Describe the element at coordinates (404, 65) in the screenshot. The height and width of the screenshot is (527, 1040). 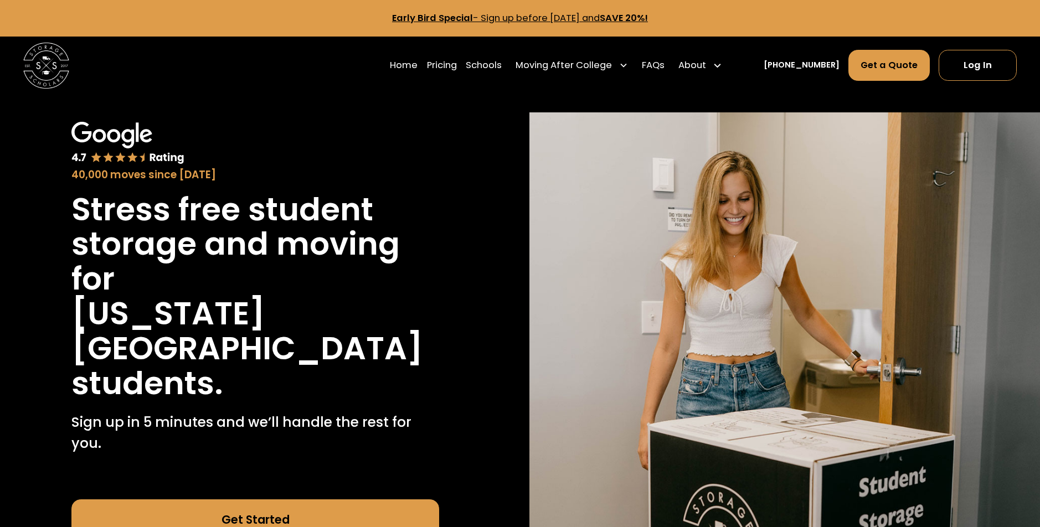
I see `a: Home` at that location.